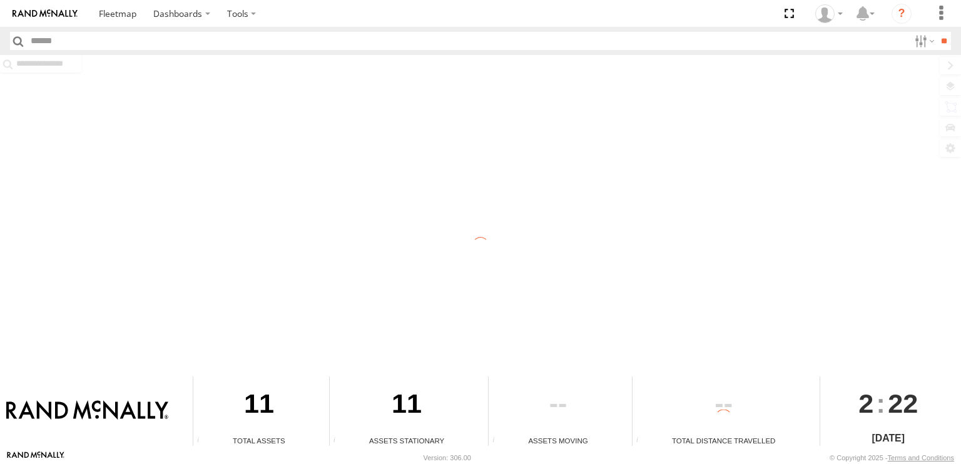  What do you see at coordinates (87, 411) in the screenshot?
I see `img: Rand McNally` at bounding box center [87, 411].